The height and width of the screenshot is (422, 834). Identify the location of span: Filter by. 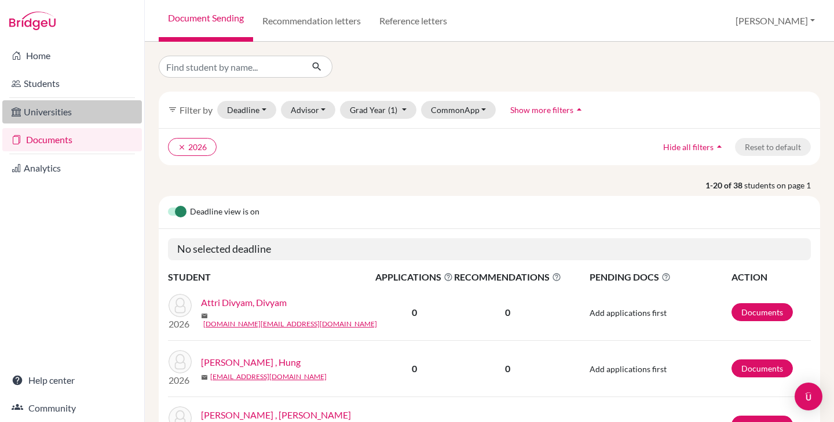
(196, 109).